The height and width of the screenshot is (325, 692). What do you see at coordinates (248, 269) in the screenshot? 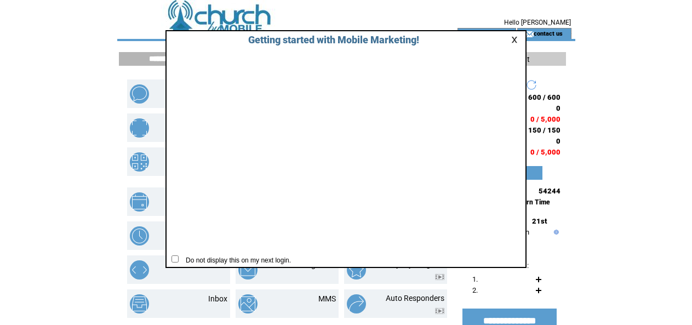
I see `img: email-integration.png` at bounding box center [248, 269].